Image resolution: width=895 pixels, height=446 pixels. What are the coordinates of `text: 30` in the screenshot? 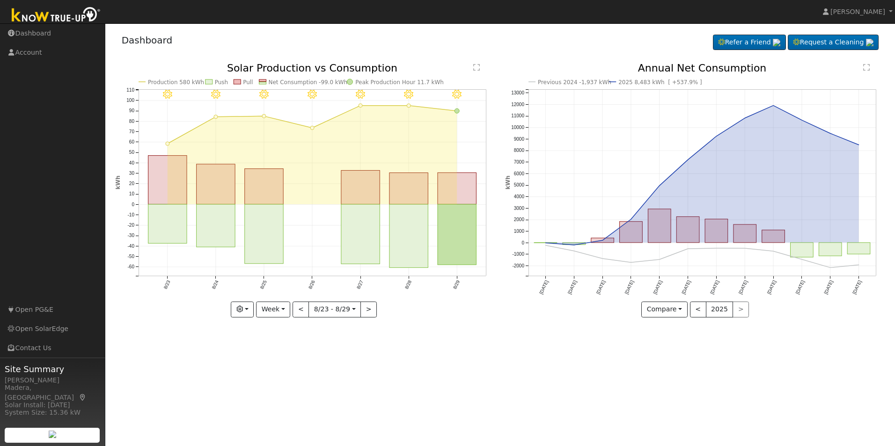 It's located at (132, 173).